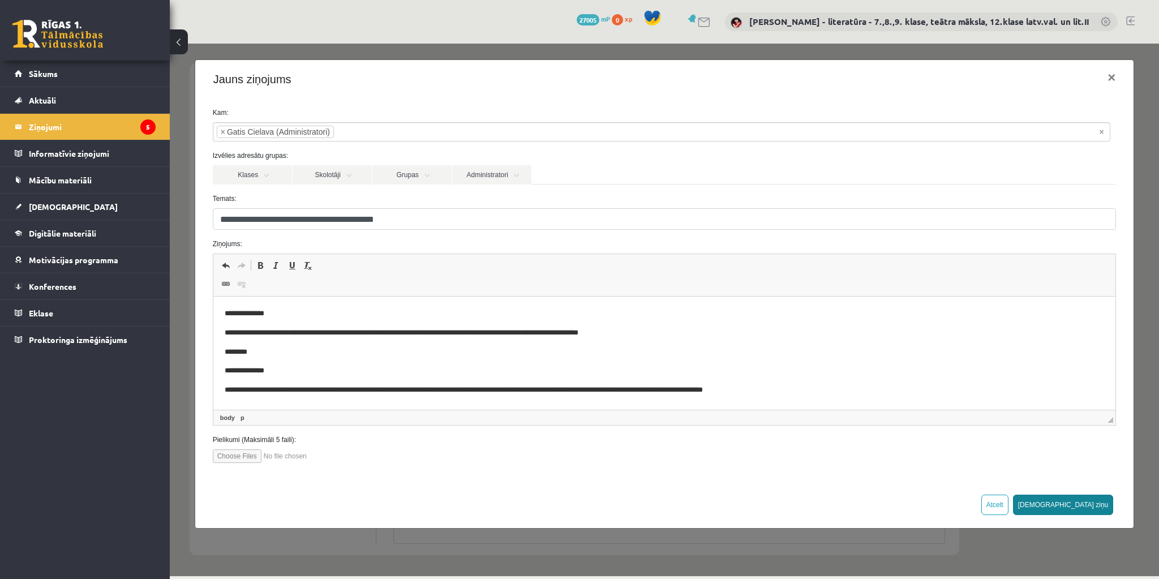  I want to click on a: Atkārtot (vadīšanas taustiņš+Y), so click(72, 222).